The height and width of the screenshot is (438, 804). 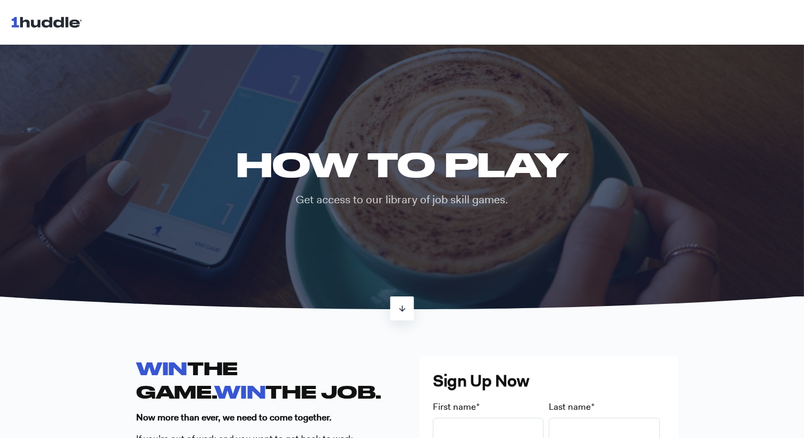 What do you see at coordinates (402, 200) in the screenshot?
I see `p: Get access to our library of job skill games.` at bounding box center [402, 200].